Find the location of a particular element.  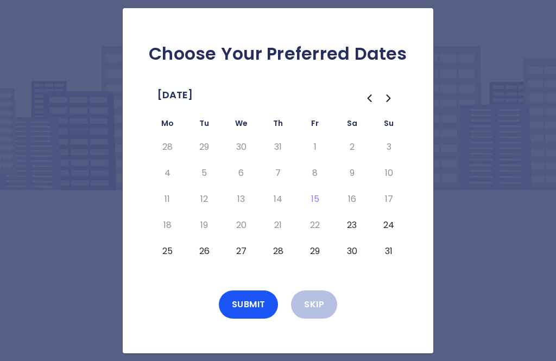

button: Tuesday, July 29th, 2025 is located at coordinates (204, 147).